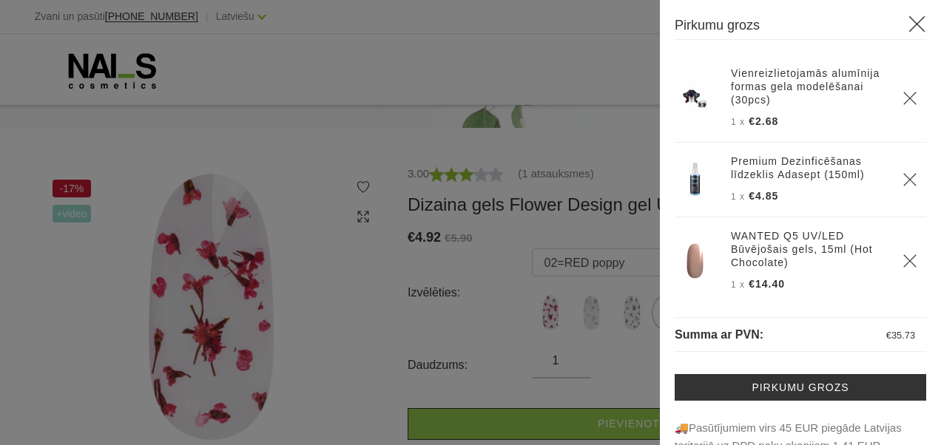  I want to click on span: €4.85, so click(764, 196).